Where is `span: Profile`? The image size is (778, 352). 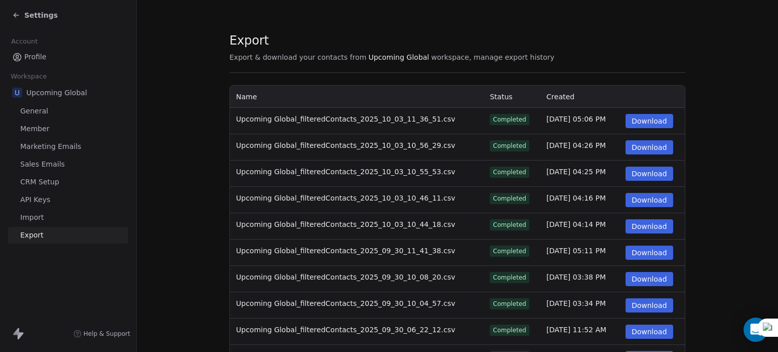
span: Profile is located at coordinates (35, 57).